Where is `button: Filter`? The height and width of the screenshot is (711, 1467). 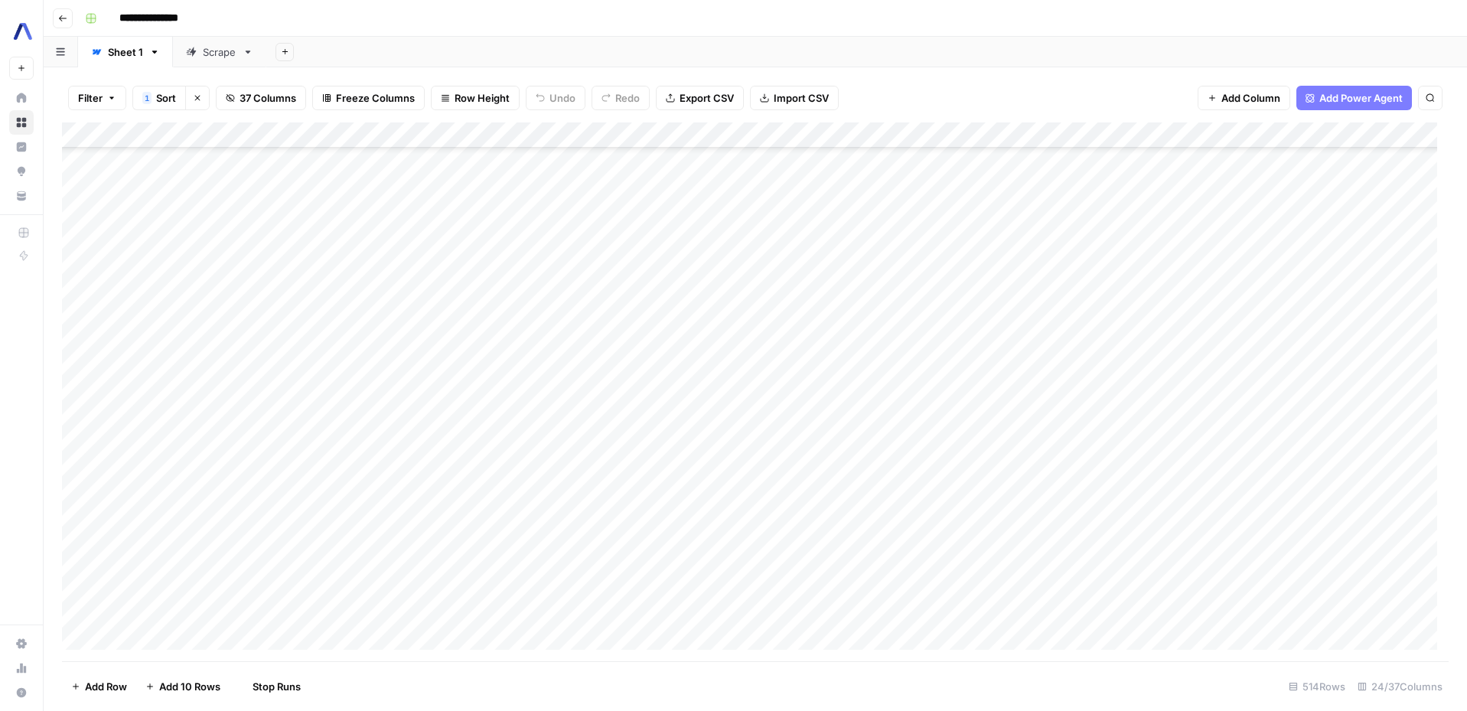
button: Filter is located at coordinates (97, 98).